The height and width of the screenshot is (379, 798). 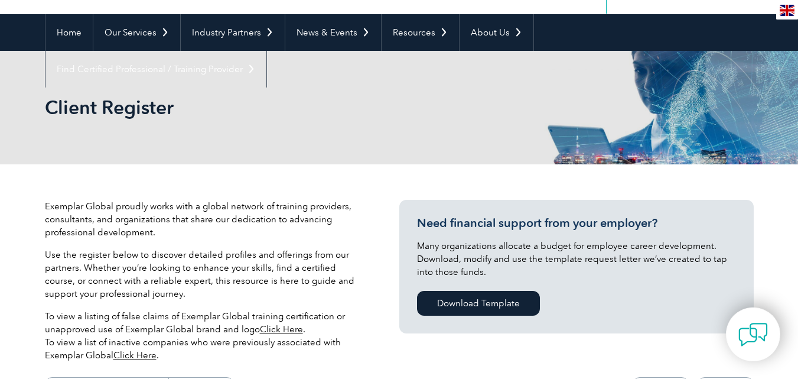 I want to click on a: Download Template, so click(x=478, y=303).